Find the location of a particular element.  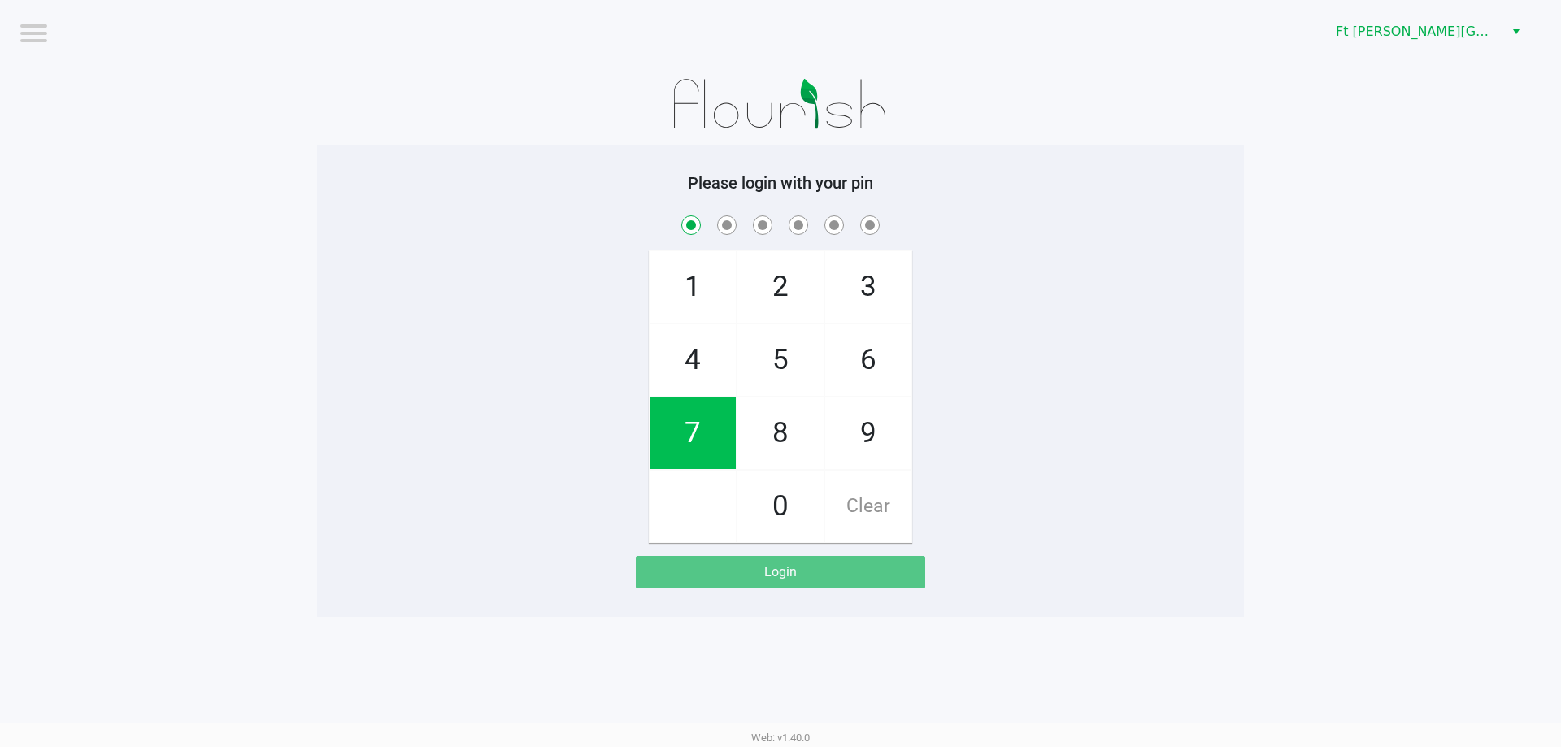

span: Web: v1.40.0 is located at coordinates (781, 737).